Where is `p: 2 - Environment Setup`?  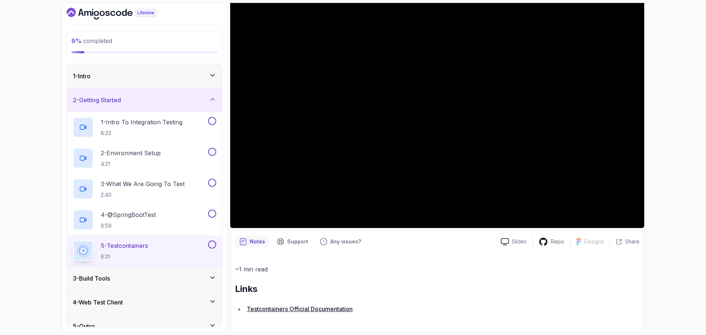
p: 2 - Environment Setup is located at coordinates (131, 153).